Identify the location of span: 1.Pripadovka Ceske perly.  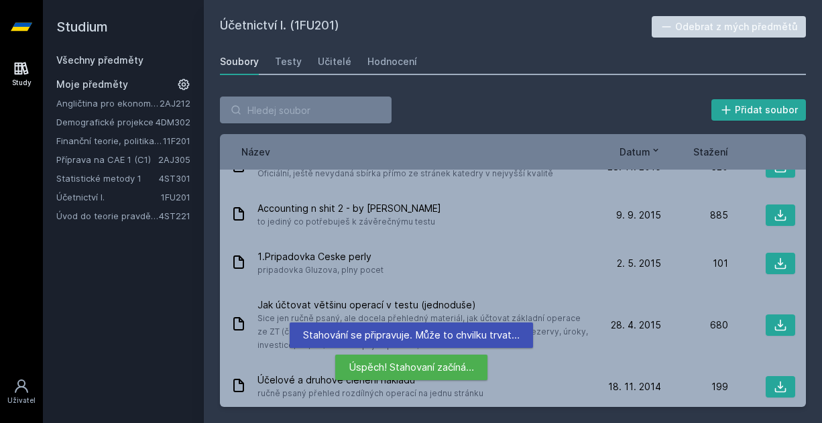
(320, 257).